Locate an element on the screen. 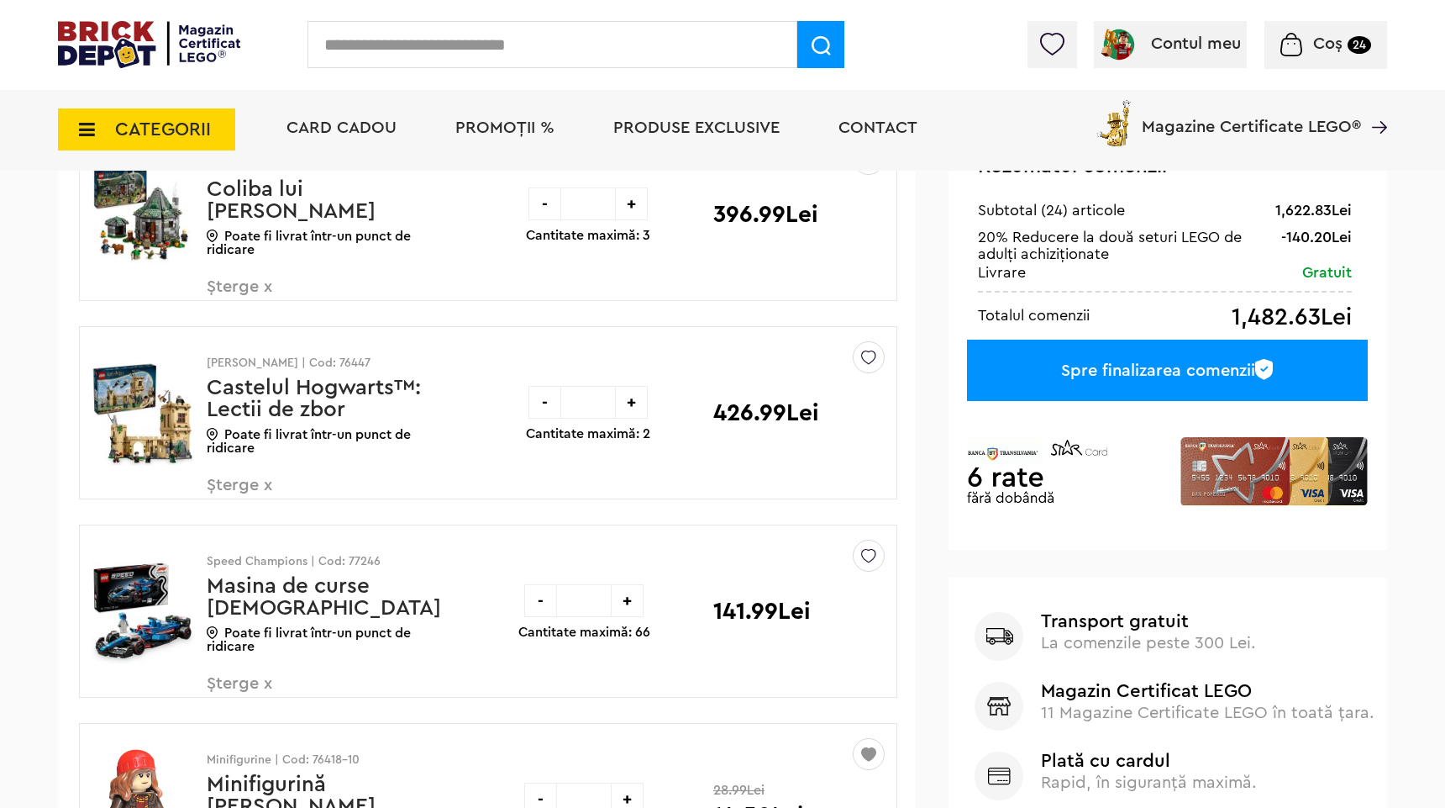 This screenshot has width=1445, height=808. a: Contul meu is located at coordinates (1171, 44).